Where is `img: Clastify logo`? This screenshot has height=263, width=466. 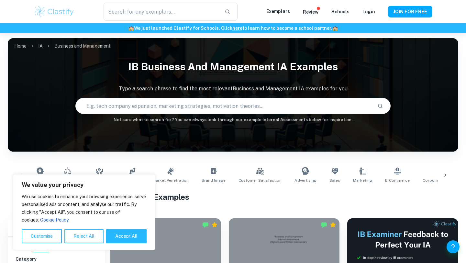 img: Clastify logo is located at coordinates (54, 12).